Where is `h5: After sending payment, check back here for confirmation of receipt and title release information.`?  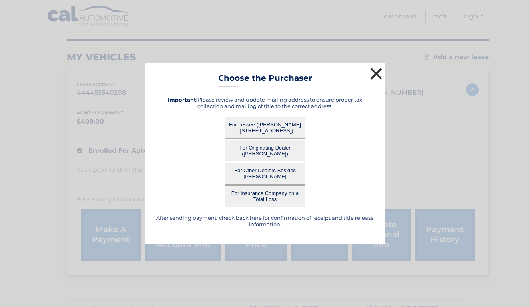 h5: After sending payment, check back here for confirmation of receipt and title release information. is located at coordinates (265, 221).